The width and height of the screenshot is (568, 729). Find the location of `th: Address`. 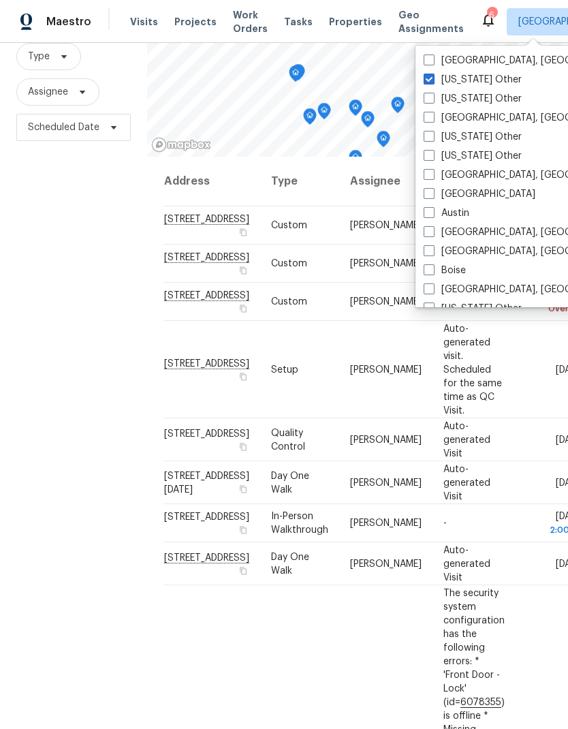

th: Address is located at coordinates (212, 181).